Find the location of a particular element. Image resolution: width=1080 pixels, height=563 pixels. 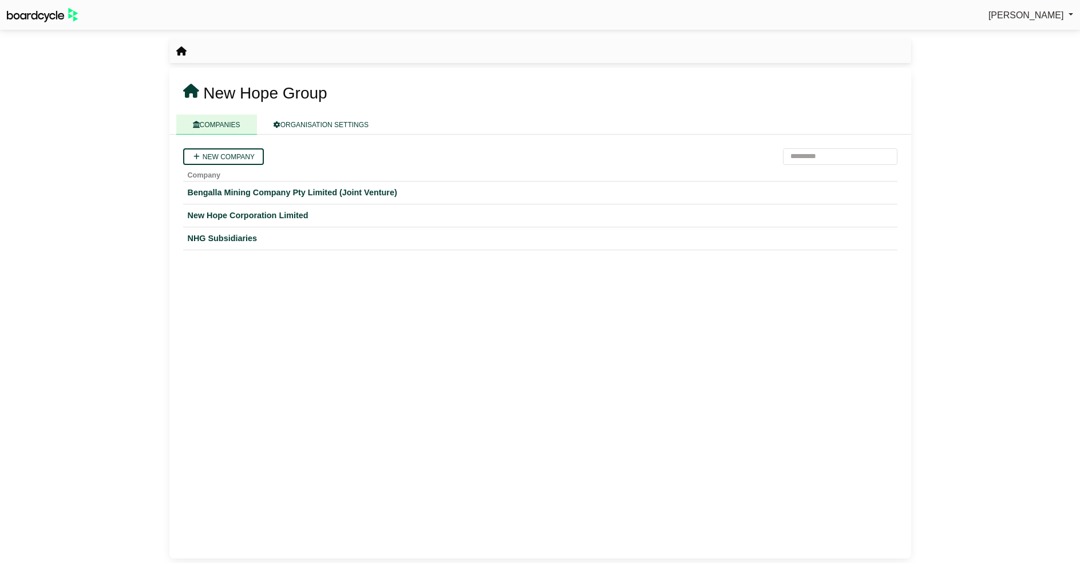

img: BoardcycleBlackGreen-aaafeed430059cb809a45853b8cf6d952af9d84e6e89e1f1685b34bfd5cb7d64.svg is located at coordinates (42, 15).